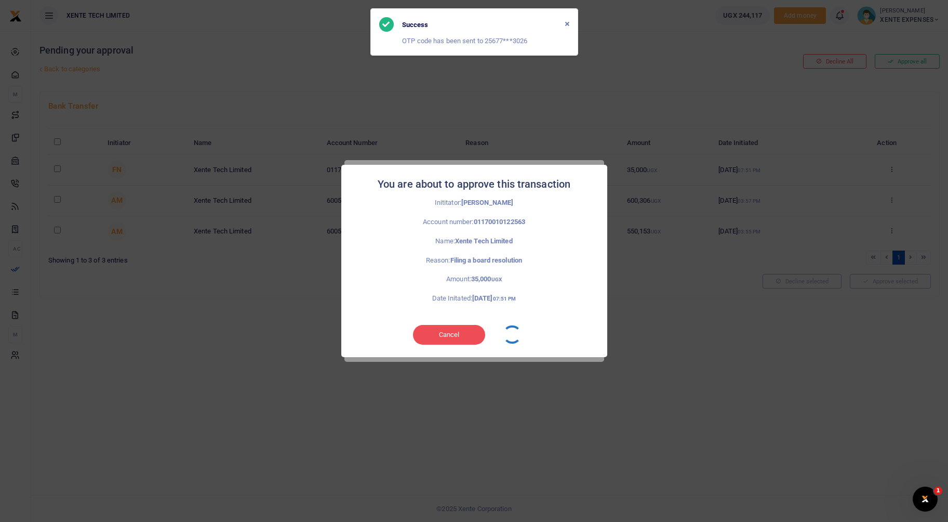 The image size is (948, 522). I want to click on h2: You are about to approve this transaction, so click(474, 184).